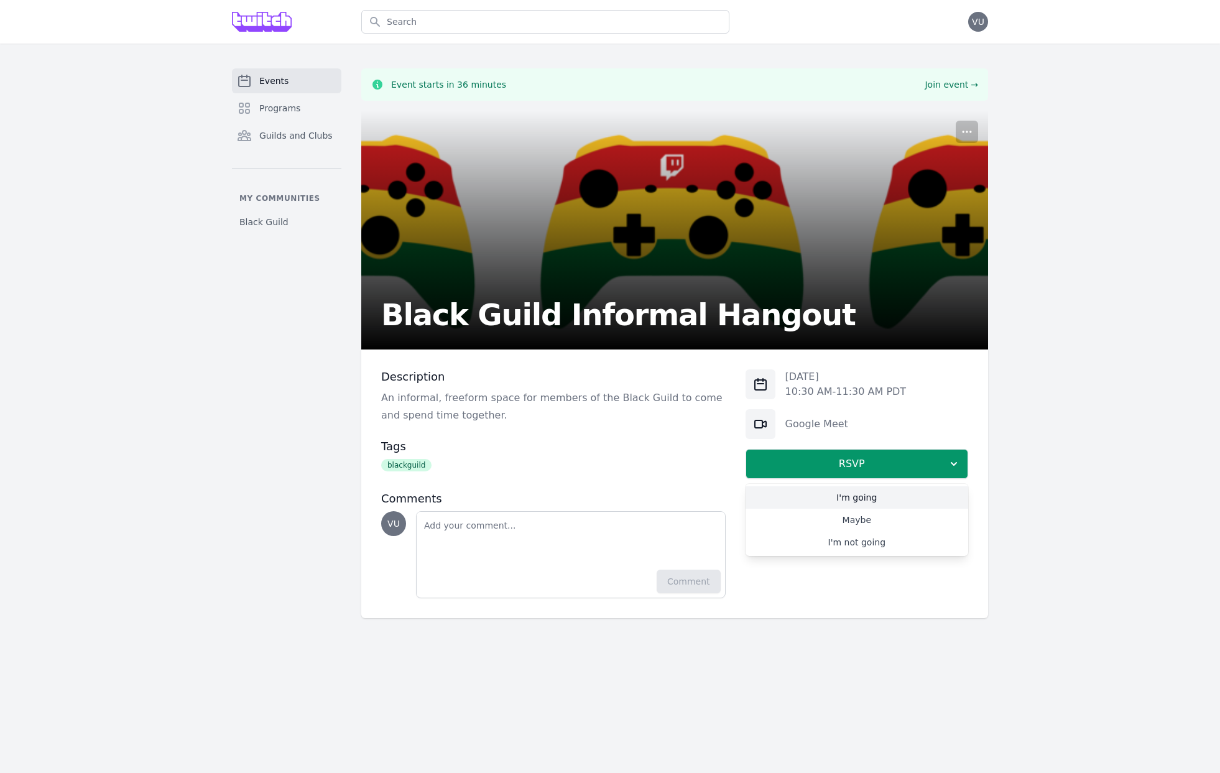 Image resolution: width=1220 pixels, height=773 pixels. I want to click on a: Black Guild, so click(287, 222).